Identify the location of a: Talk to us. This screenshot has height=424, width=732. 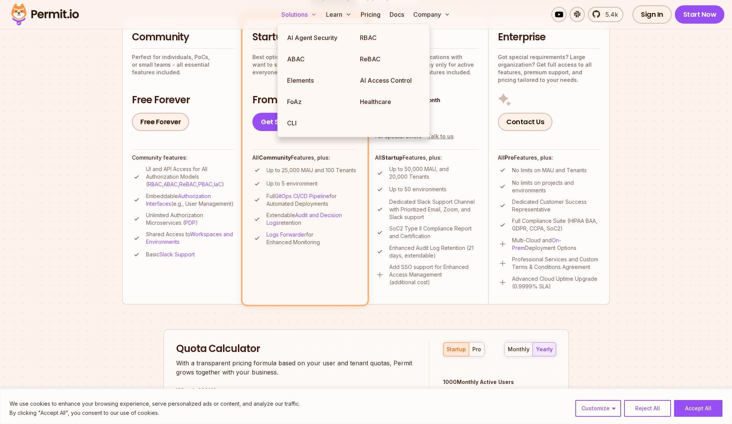
(440, 136).